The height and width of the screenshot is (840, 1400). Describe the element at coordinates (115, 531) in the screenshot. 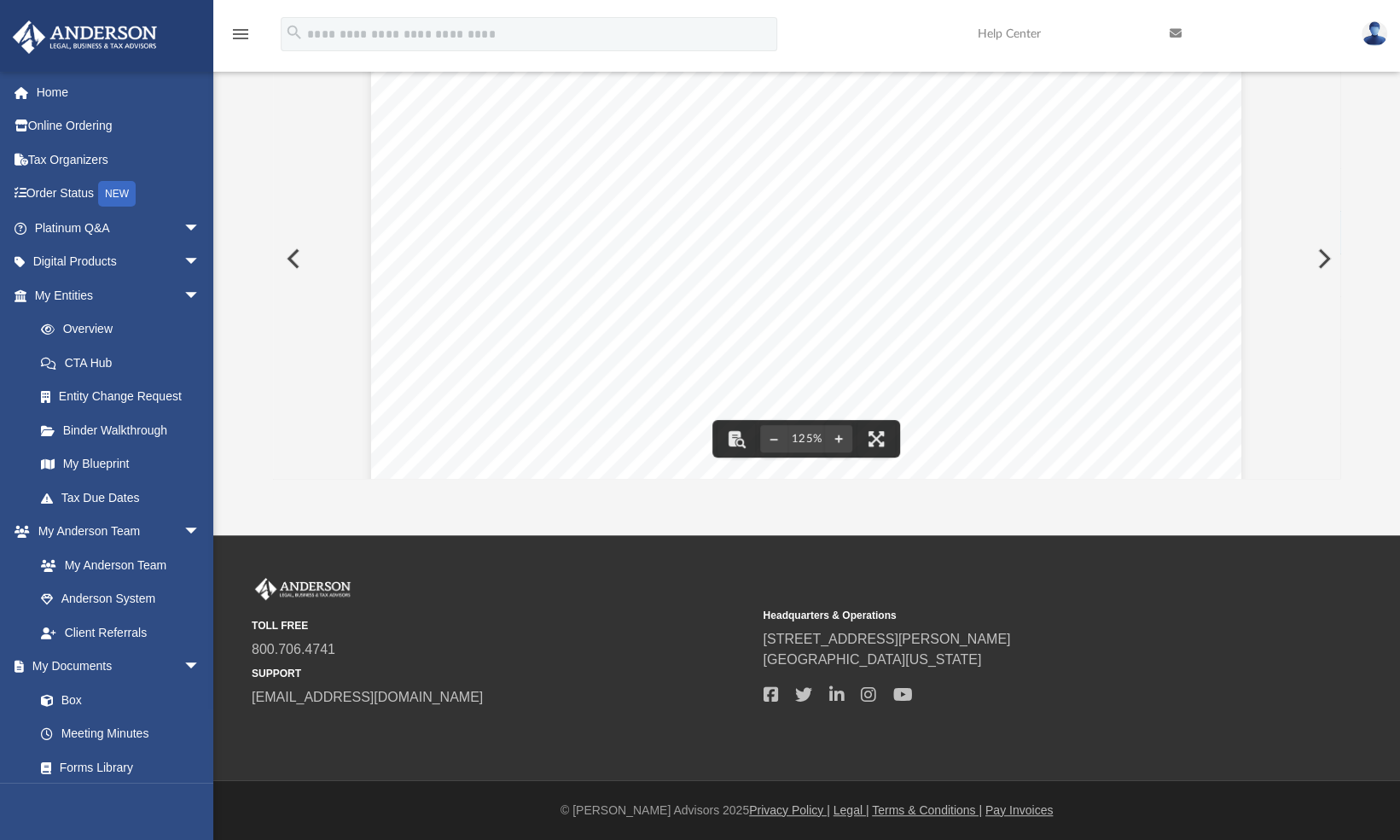

I see `a: My Anderson Teamarrow_drop_down` at that location.